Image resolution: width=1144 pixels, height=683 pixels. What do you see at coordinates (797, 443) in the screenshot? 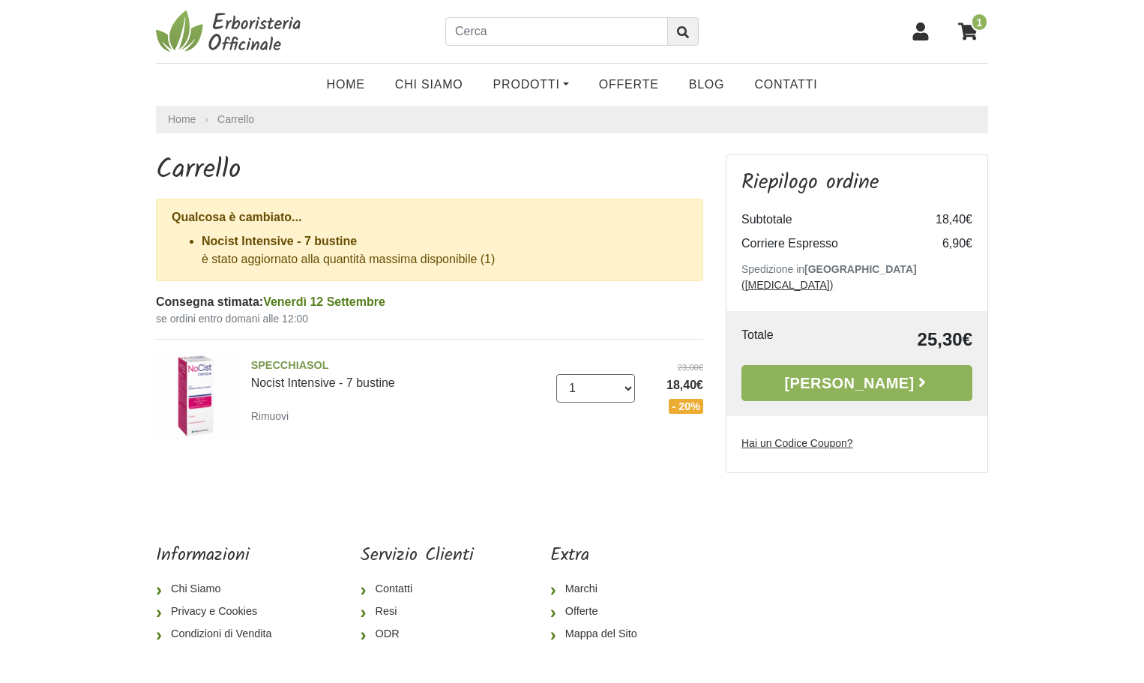
I see `label: Hai un Codice Coupon?` at bounding box center [797, 443].